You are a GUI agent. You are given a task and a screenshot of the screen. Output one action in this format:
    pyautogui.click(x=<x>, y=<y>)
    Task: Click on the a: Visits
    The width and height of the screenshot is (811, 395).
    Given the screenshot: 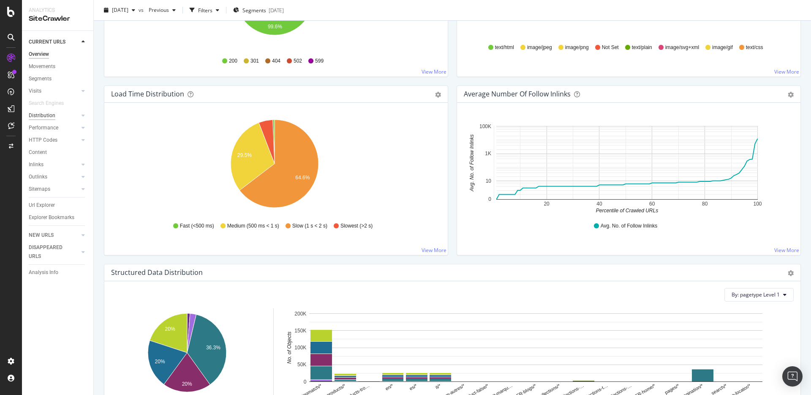 What is the action you would take?
    pyautogui.click(x=54, y=91)
    